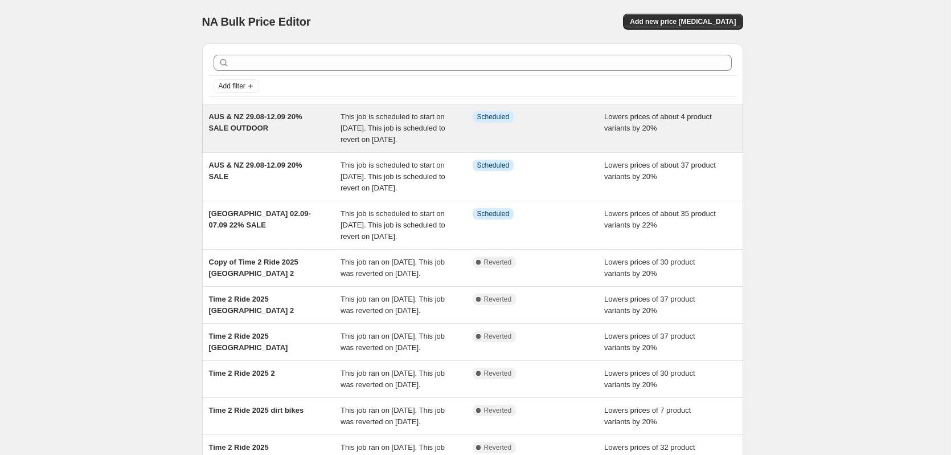  What do you see at coordinates (239, 447) in the screenshot?
I see `span: Time 2 Ride 2025` at bounding box center [239, 447].